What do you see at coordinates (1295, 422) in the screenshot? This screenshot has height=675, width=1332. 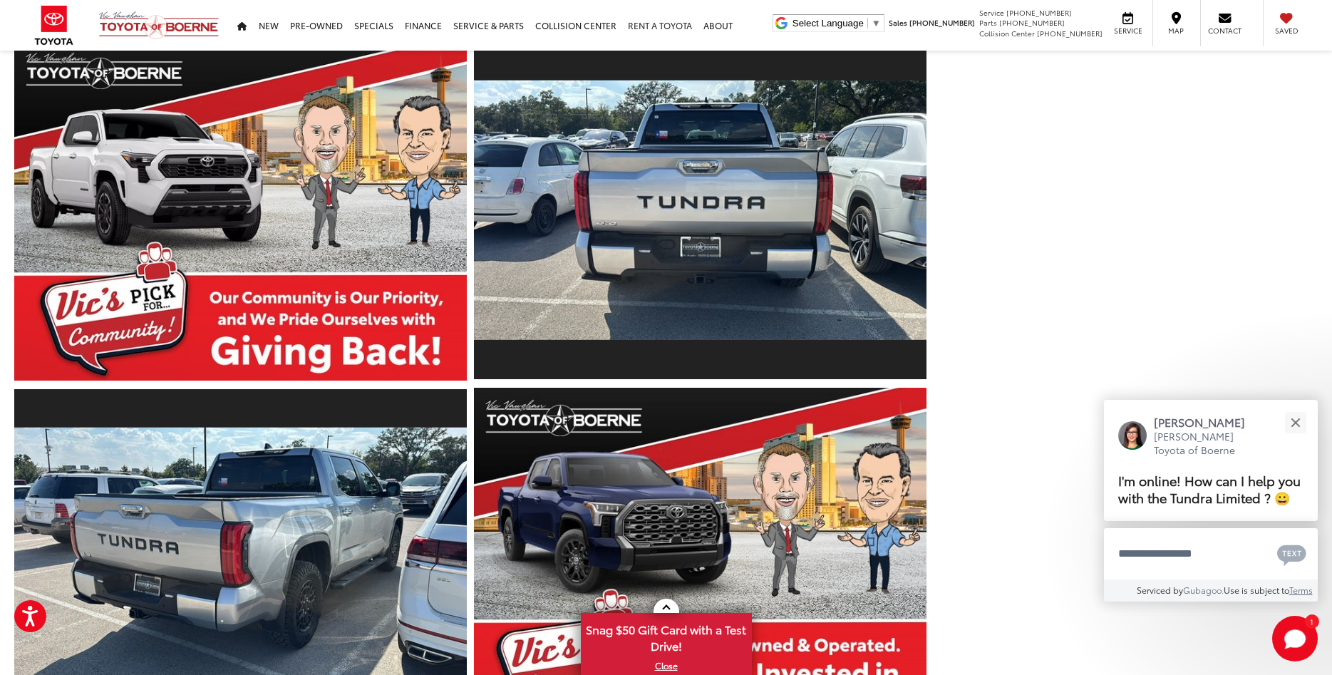 I see `button: Close` at bounding box center [1295, 422].